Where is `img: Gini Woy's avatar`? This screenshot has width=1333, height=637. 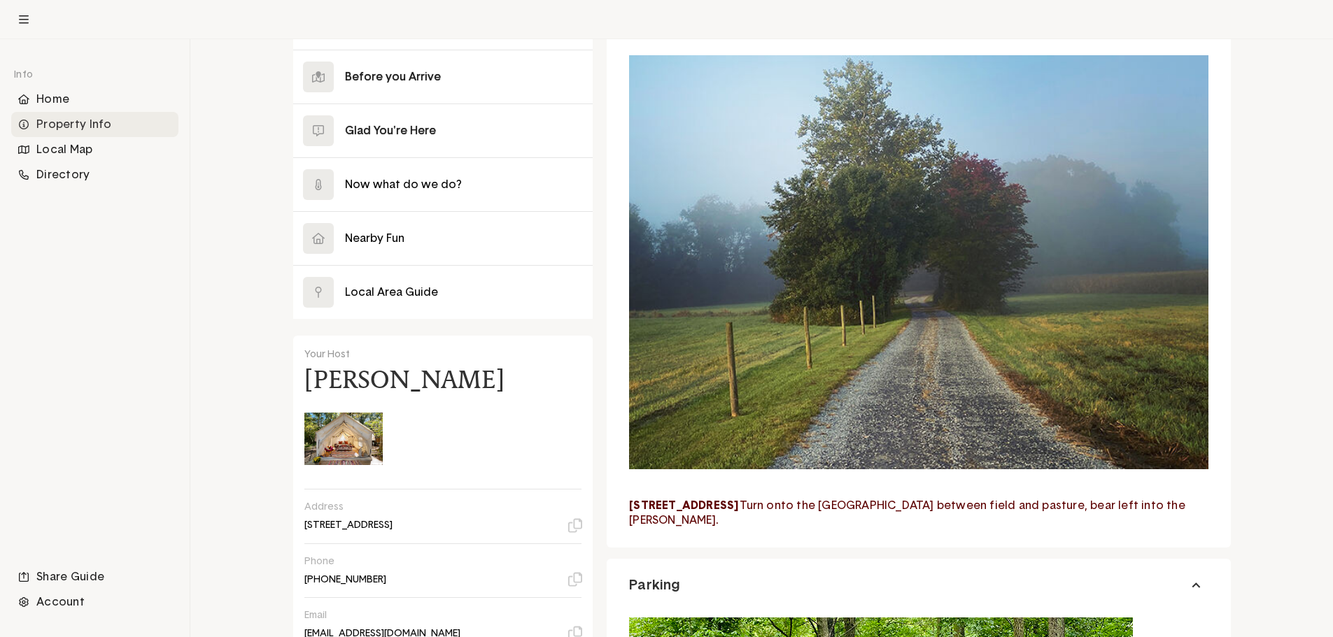 img: Gini Woy's avatar is located at coordinates (344, 439).